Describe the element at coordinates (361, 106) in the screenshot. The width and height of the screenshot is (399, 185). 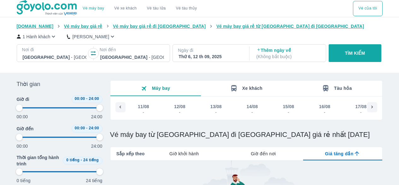
I see `div: 17/08` at that location.